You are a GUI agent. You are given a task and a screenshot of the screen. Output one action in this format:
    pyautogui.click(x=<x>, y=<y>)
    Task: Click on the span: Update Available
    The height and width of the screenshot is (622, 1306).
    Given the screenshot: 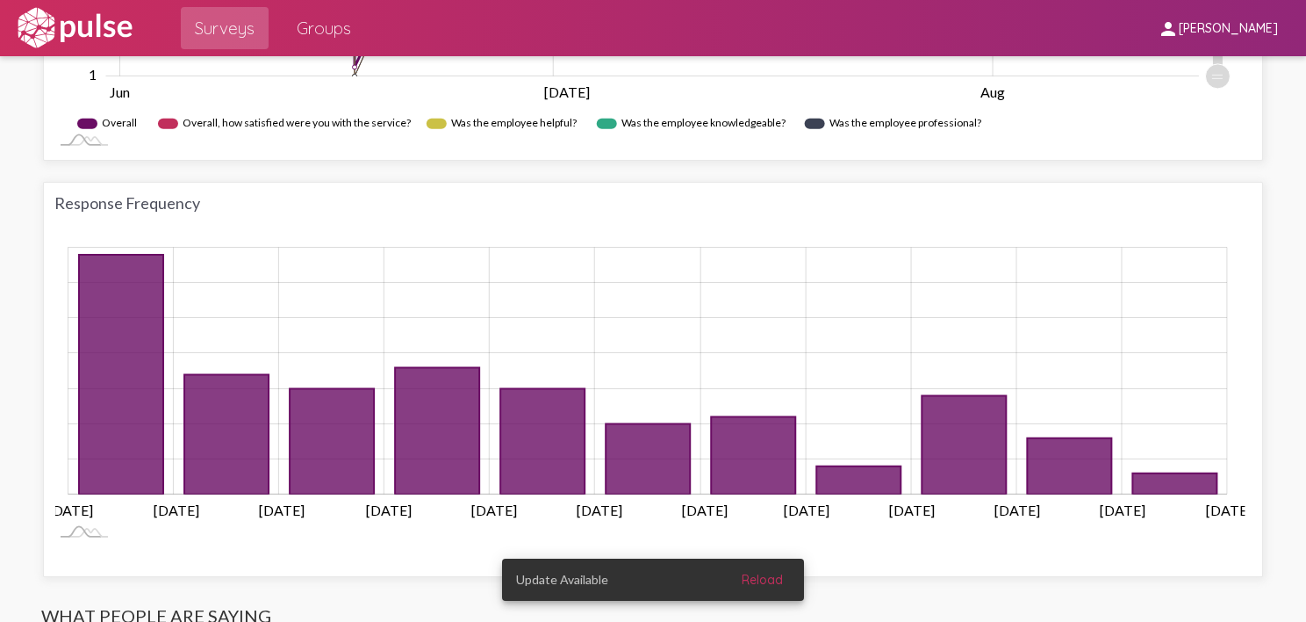 What is the action you would take?
    pyautogui.click(x=562, y=579)
    